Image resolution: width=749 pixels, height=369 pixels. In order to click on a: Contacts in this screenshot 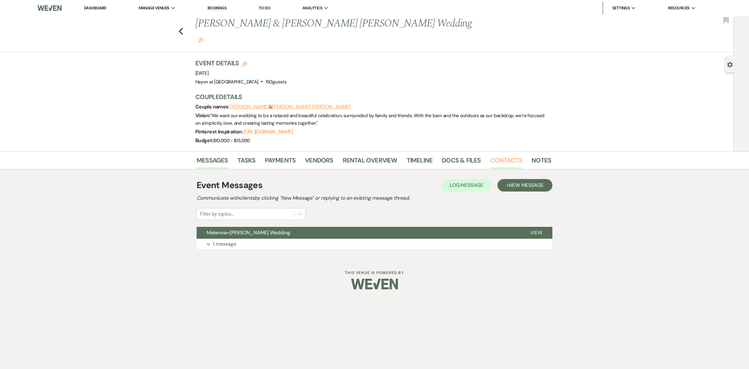, I will do `click(507, 162)`.